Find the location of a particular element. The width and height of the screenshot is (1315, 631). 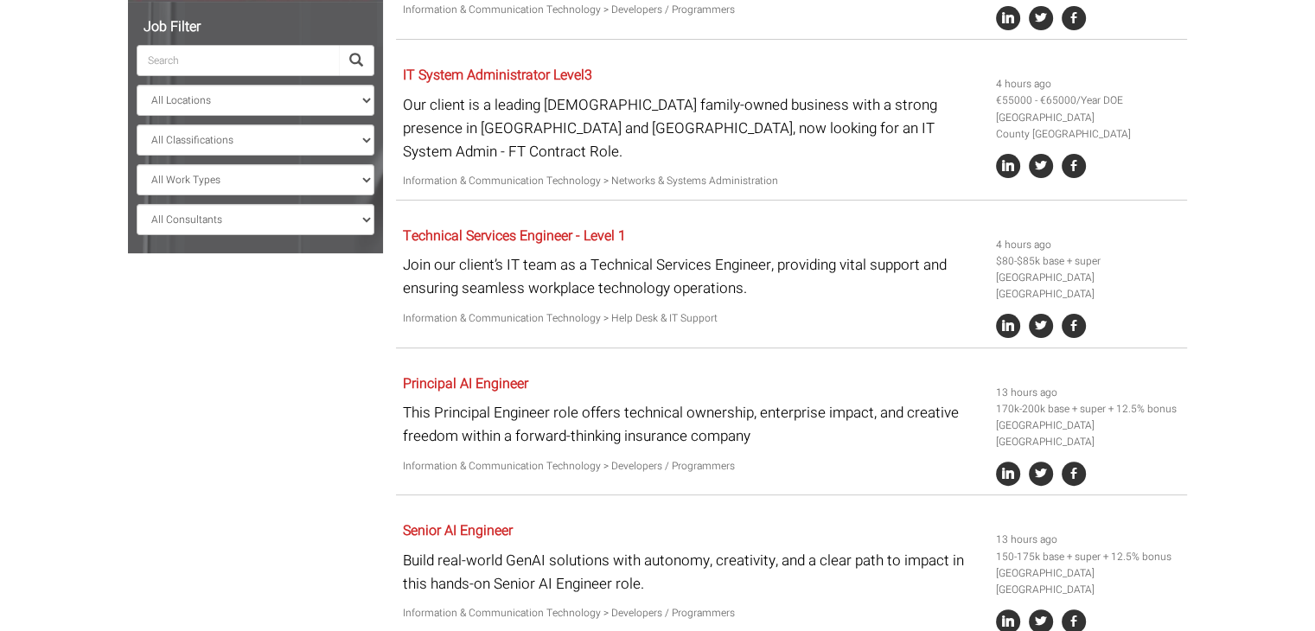

li: 150-175k base + super + 12.5% bonus is located at coordinates (1088, 557).